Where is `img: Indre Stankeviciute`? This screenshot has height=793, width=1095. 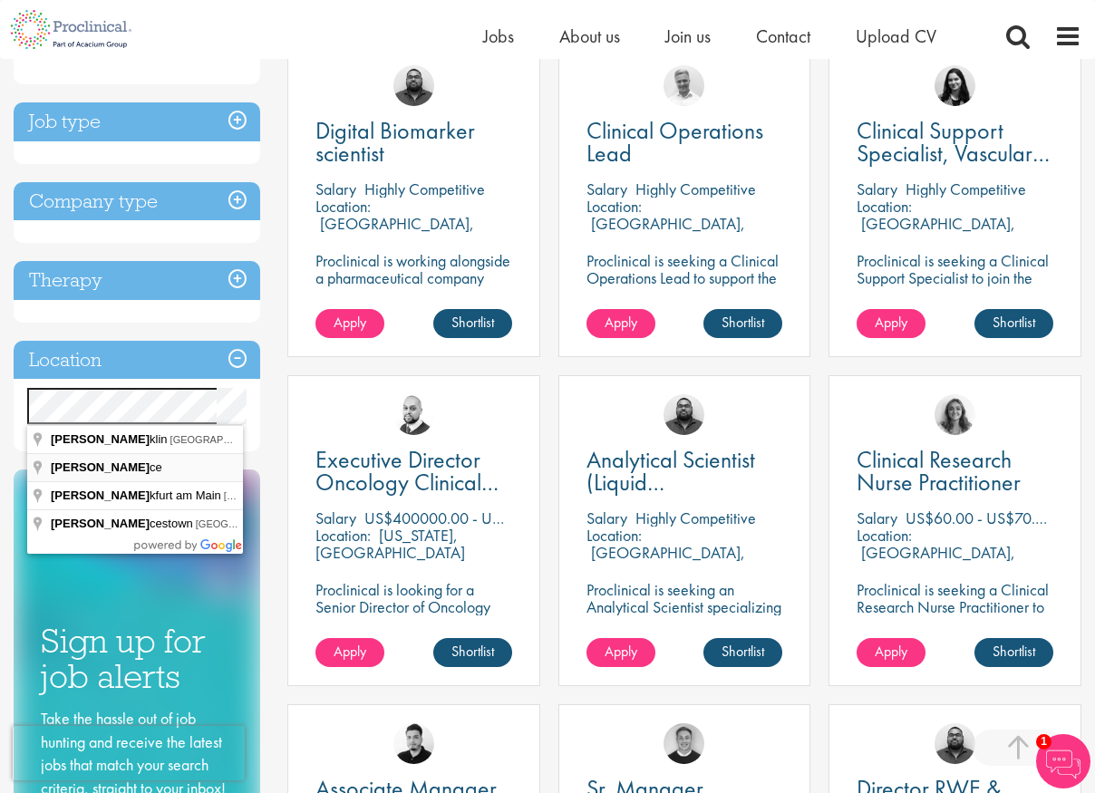
img: Indre Stankeviciute is located at coordinates (955, 85).